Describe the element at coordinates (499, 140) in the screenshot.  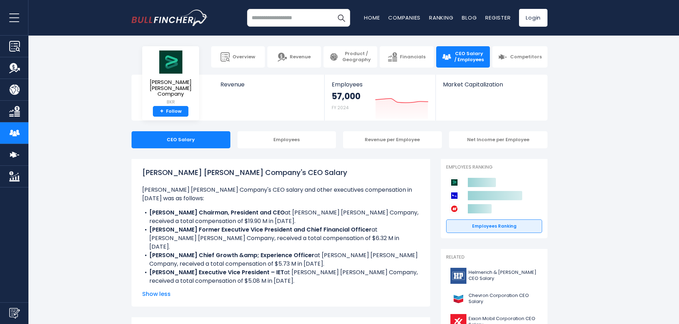
I see `div: Net Income per Employee` at that location.